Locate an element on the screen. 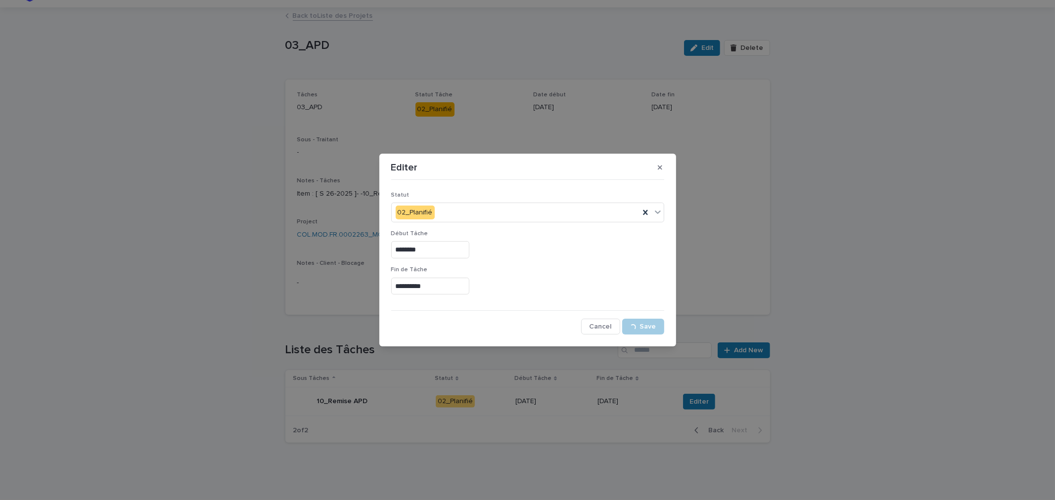 This screenshot has width=1055, height=500. button: Save is located at coordinates (643, 327).